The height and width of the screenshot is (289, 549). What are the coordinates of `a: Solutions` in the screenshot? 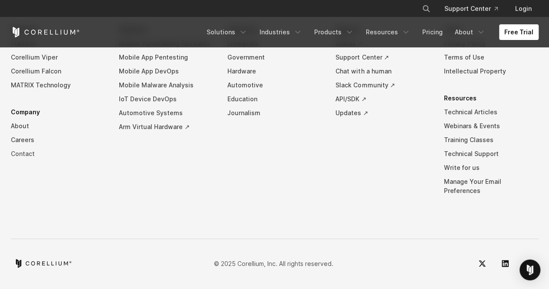 It's located at (227, 32).